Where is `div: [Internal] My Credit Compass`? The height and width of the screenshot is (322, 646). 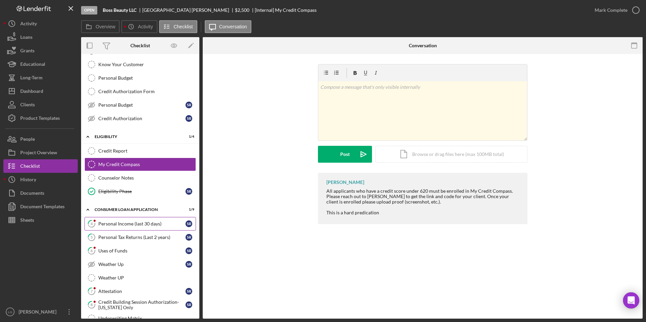 div: [Internal] My Credit Compass is located at coordinates (286, 10).